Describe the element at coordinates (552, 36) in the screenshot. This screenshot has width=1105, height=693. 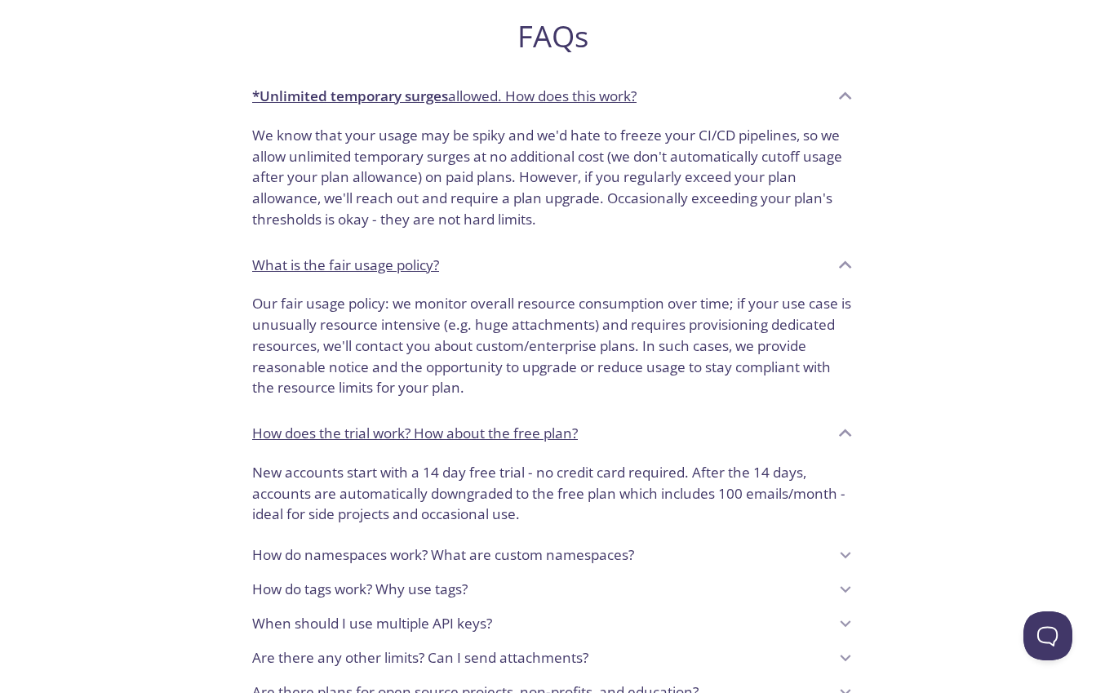
I see `h2: FAQs` at that location.